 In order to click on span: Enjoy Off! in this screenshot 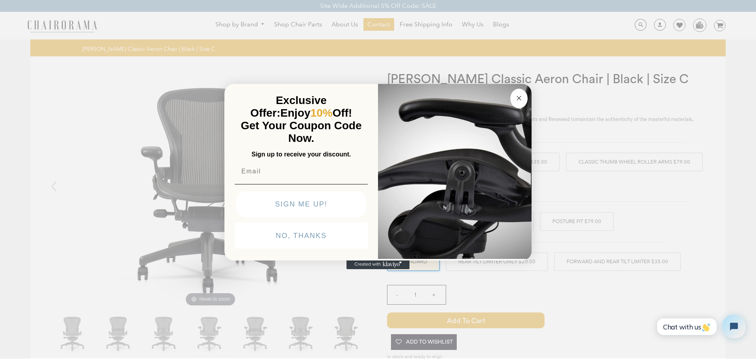, I will do `click(316, 113)`.